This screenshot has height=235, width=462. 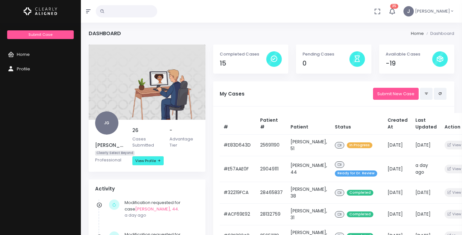 I want to click on span: In Progress, so click(x=359, y=145).